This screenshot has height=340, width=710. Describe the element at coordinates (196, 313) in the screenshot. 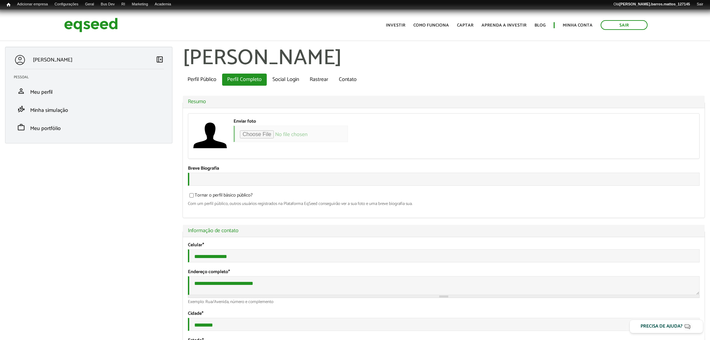

I see `label: Cidade` at that location.